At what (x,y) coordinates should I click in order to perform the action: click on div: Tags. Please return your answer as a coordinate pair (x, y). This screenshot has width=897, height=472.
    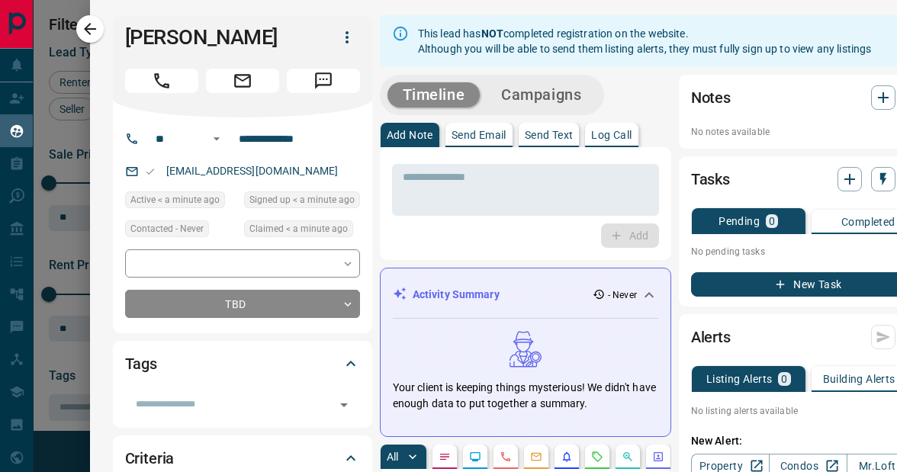
    Looking at the image, I should click on (243, 364).